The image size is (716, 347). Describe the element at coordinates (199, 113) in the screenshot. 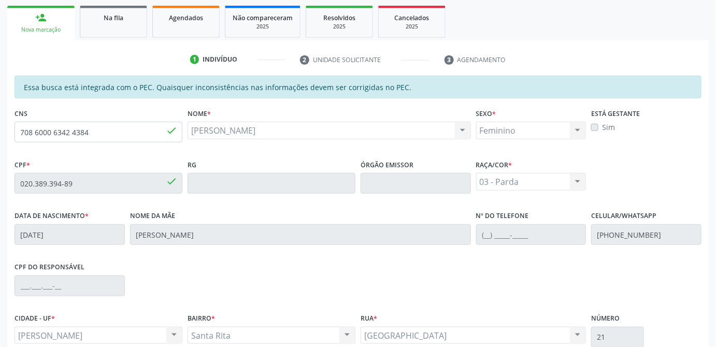

I see `label: Nome` at that location.